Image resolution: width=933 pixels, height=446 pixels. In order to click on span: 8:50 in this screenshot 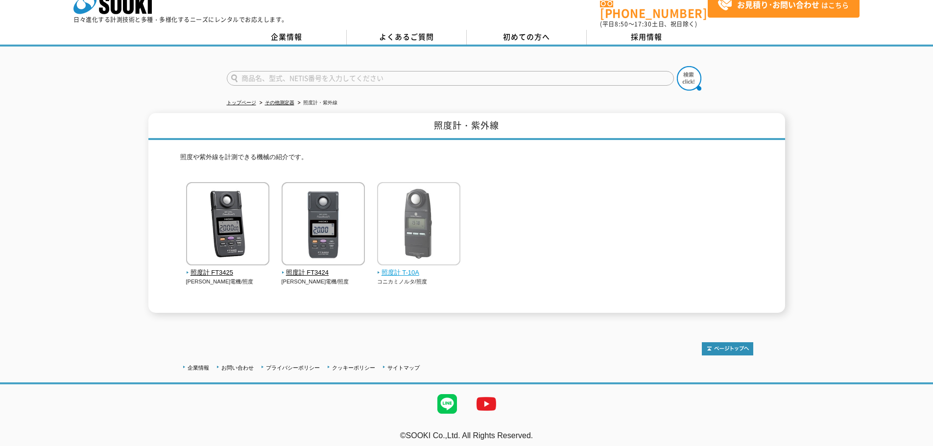, I will do `click(621, 24)`.